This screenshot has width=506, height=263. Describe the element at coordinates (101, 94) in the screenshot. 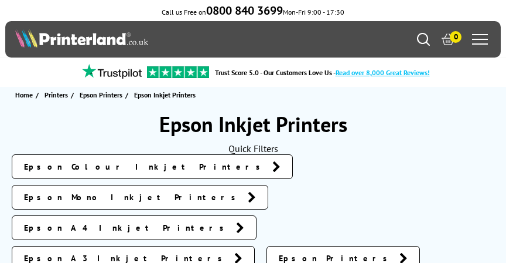

I see `span: Epson Printers` at that location.